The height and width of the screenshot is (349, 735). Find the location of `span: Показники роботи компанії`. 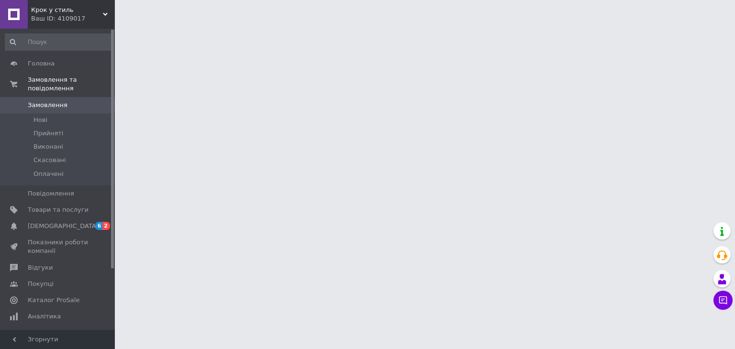

span: Показники роботи компанії is located at coordinates (58, 247).